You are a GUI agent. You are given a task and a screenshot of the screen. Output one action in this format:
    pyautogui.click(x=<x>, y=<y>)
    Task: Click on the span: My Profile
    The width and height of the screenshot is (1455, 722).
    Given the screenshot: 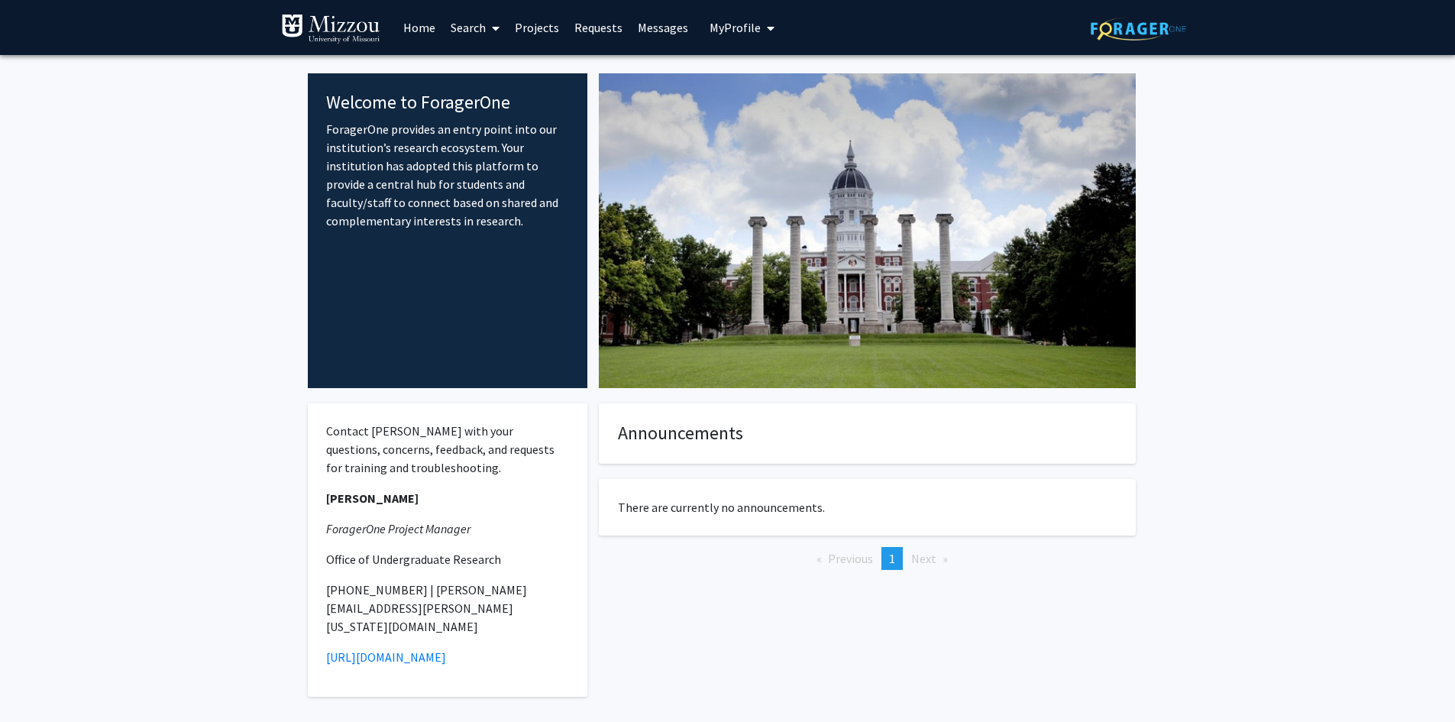 What is the action you would take?
    pyautogui.click(x=735, y=27)
    